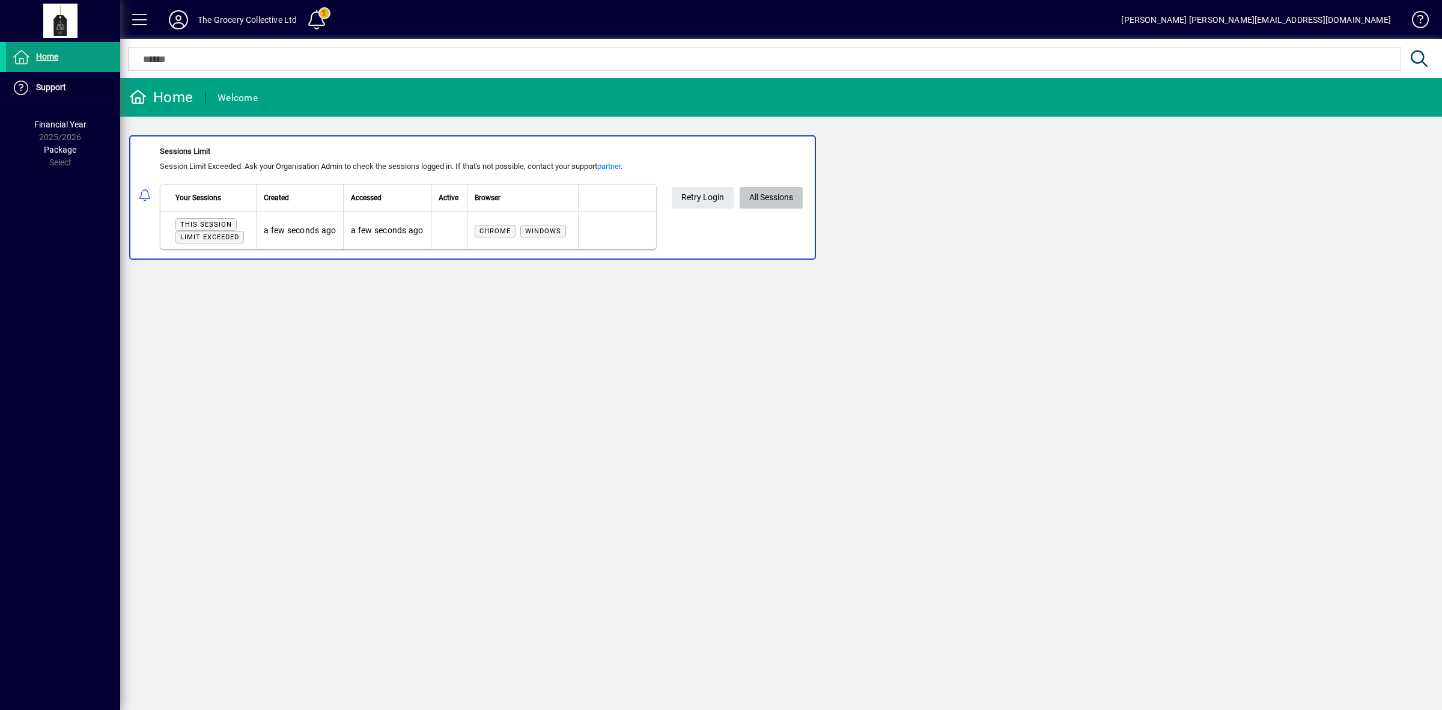  Describe the element at coordinates (237, 98) in the screenshot. I see `div: Welcome` at that location.